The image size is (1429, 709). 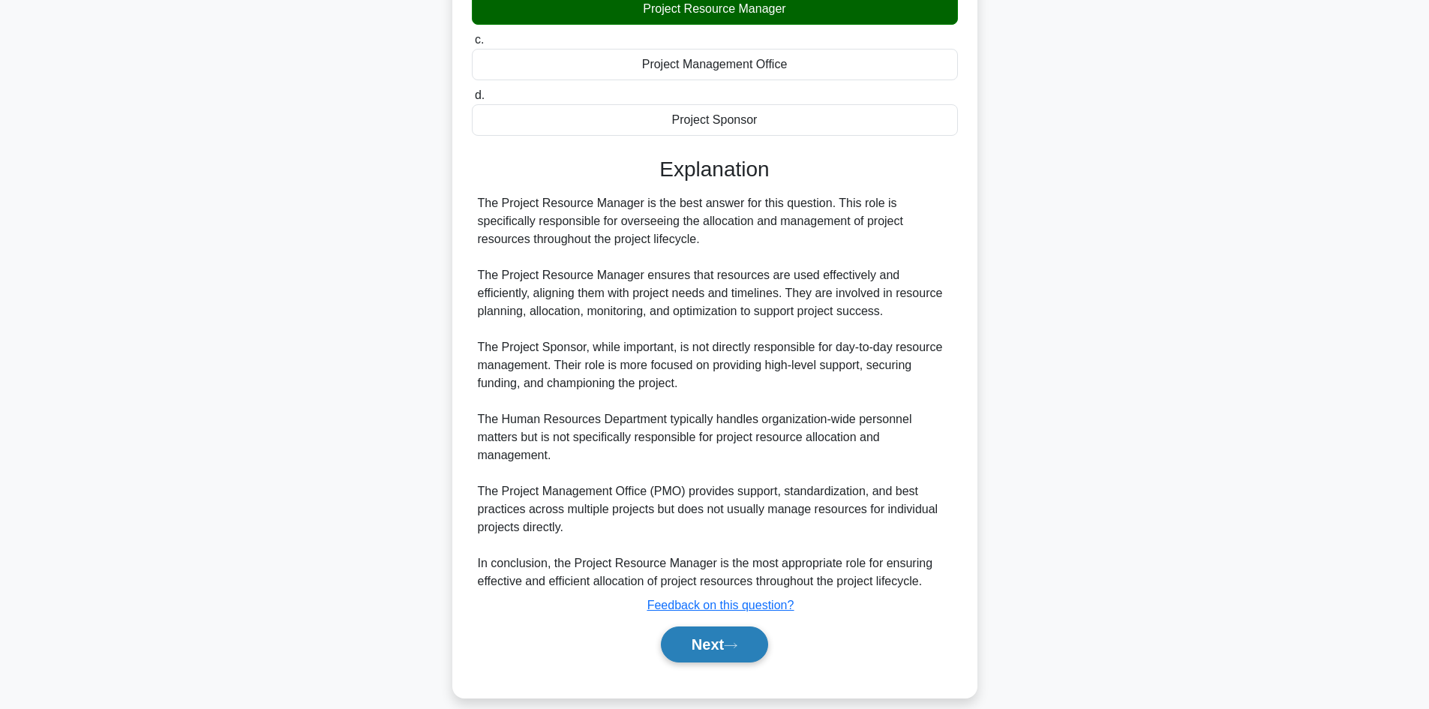 What do you see at coordinates (479, 39) in the screenshot?
I see `span: c.` at bounding box center [479, 39].